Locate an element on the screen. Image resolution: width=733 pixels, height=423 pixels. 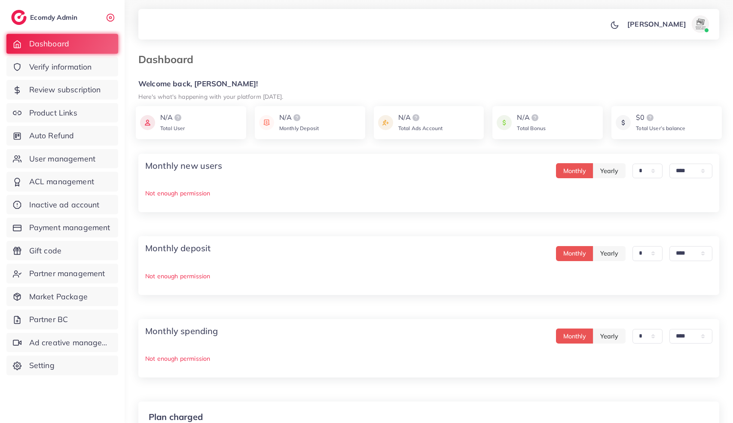
span: Partner management is located at coordinates (67, 274).